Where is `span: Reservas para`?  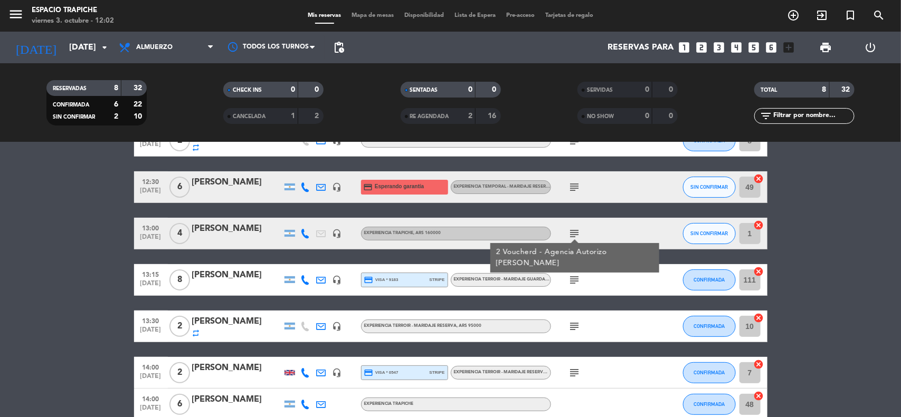 span: Reservas para is located at coordinates (640, 47).